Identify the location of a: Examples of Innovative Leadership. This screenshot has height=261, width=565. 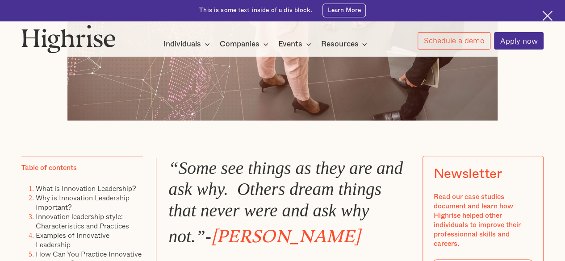
(72, 240).